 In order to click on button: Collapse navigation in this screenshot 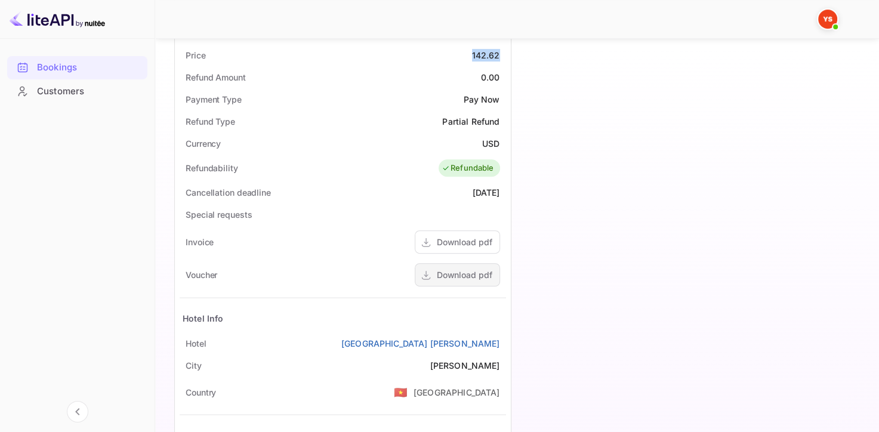, I will do `click(78, 412)`.